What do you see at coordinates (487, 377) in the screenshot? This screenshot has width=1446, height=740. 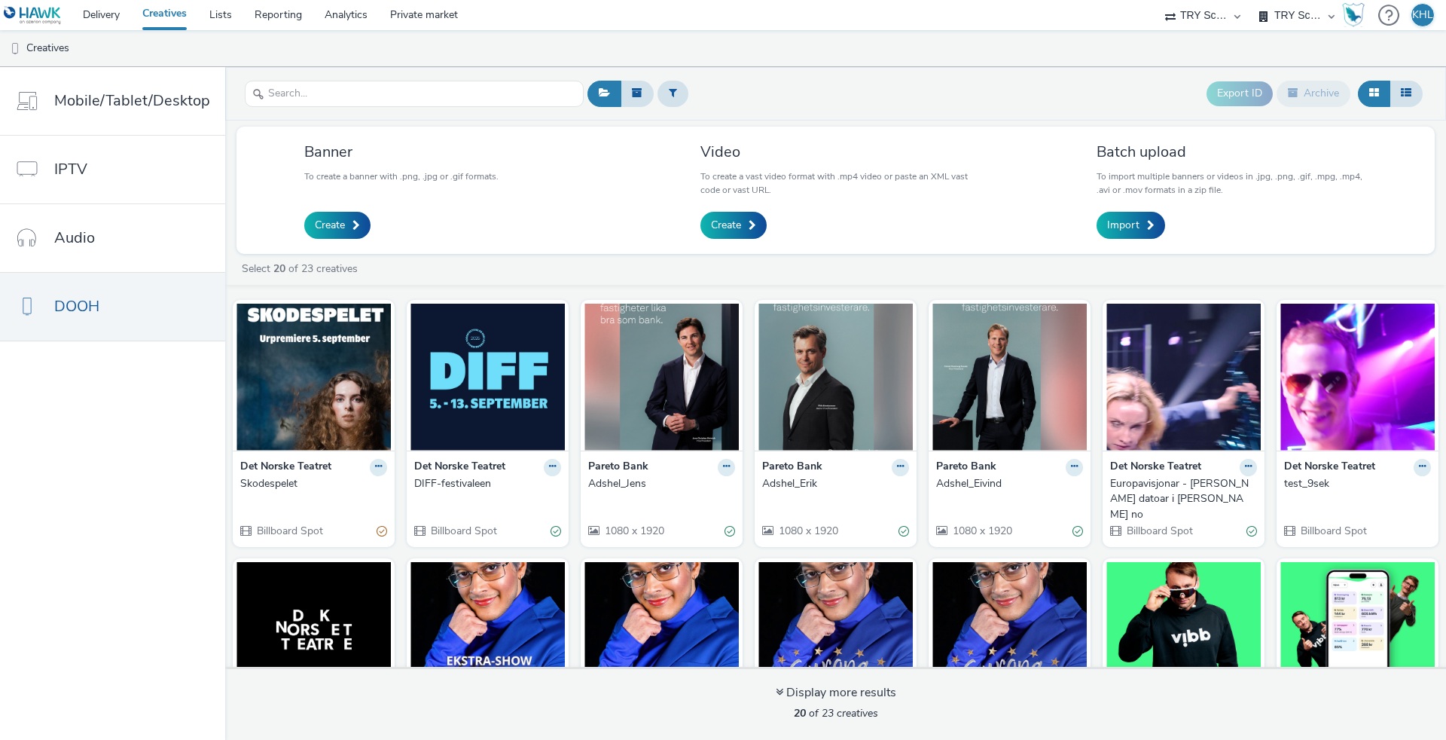 I see `img: DIFF-festivaleen visual` at bounding box center [487, 377].